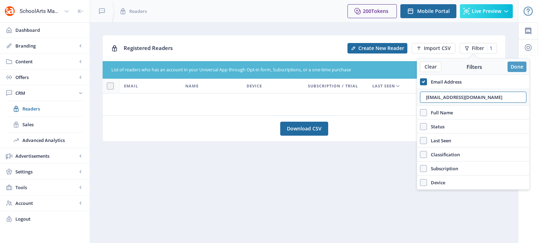 The image size is (538, 243). I want to click on span: Logout, so click(50, 219).